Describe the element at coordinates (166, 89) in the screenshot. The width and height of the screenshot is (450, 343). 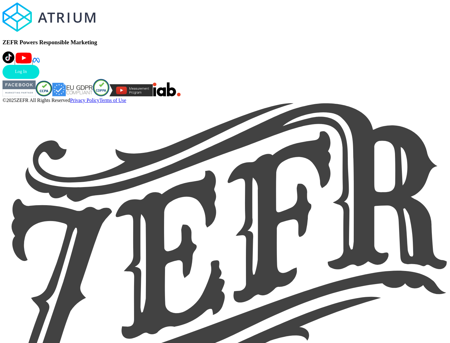
I see `img: IAB` at that location.